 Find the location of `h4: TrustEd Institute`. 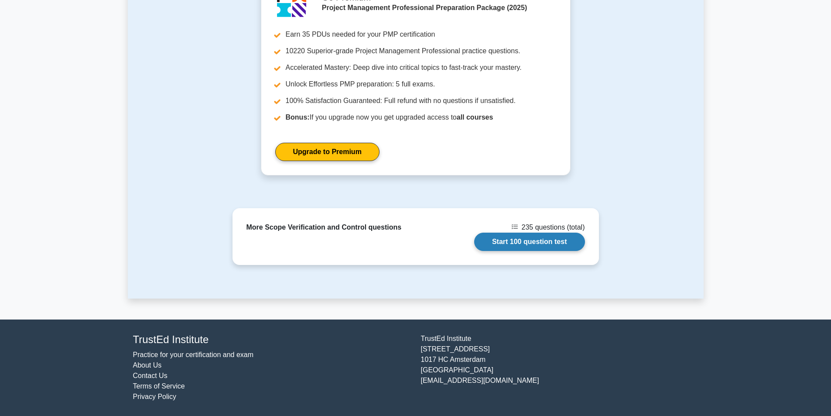

h4: TrustEd Institute is located at coordinates (272, 339).